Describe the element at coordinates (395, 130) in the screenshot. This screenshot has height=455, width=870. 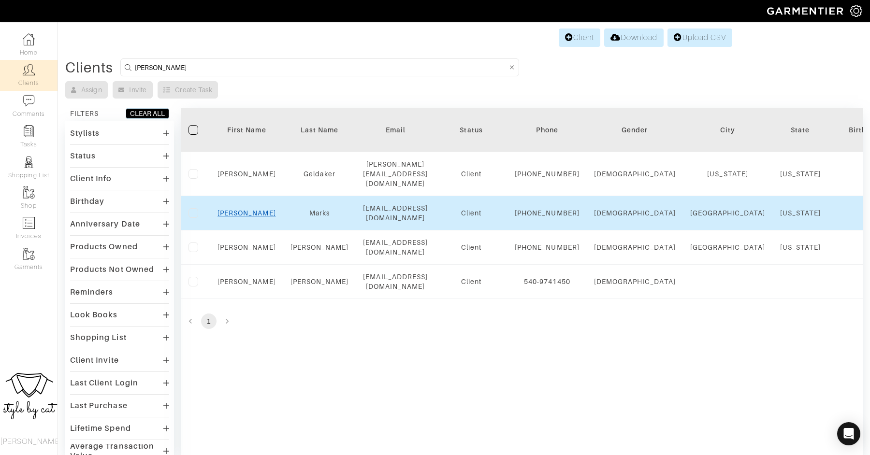
I see `div: Email` at that location.